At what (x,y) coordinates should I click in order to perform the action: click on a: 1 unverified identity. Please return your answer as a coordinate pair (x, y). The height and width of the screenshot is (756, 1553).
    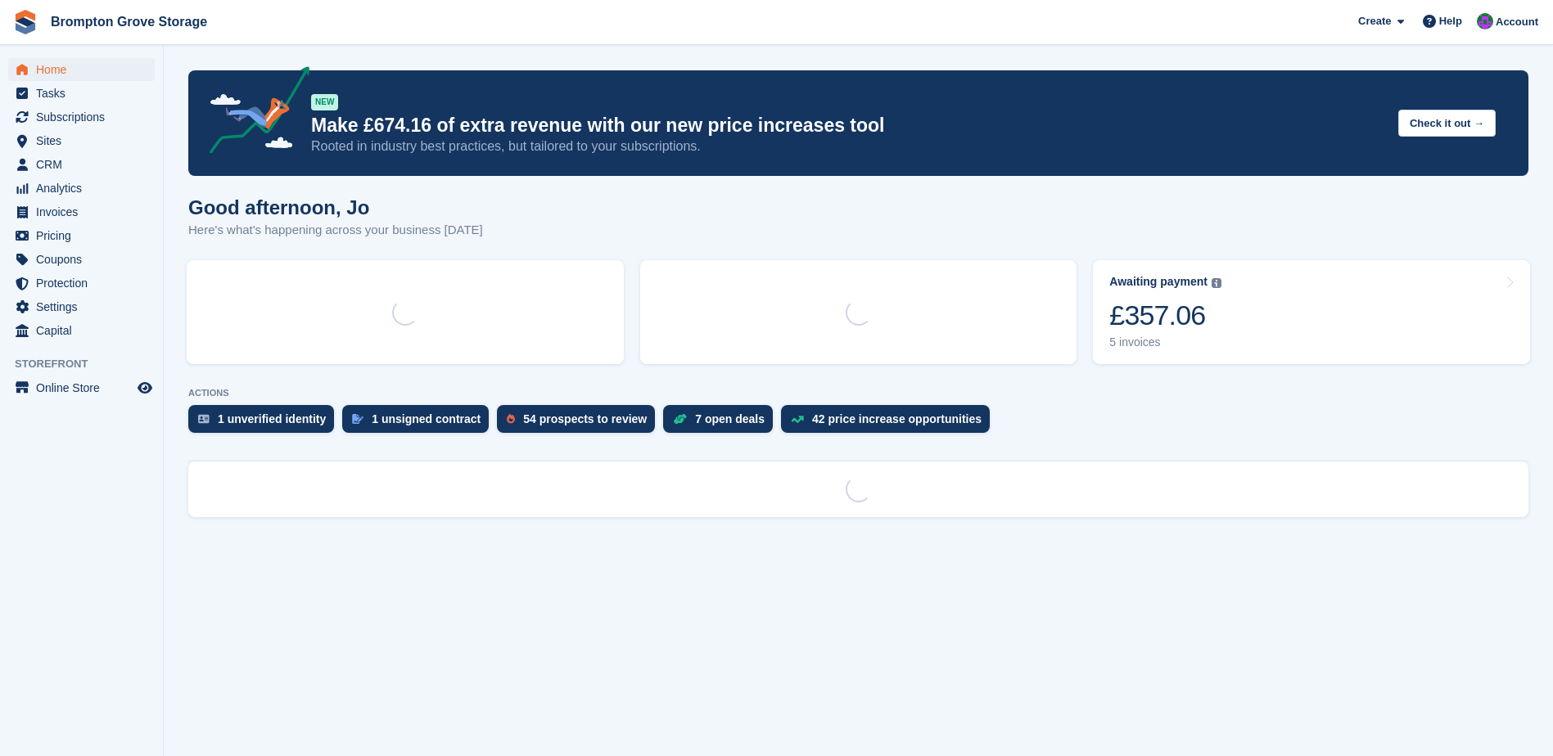
    Looking at the image, I should click on (265, 423).